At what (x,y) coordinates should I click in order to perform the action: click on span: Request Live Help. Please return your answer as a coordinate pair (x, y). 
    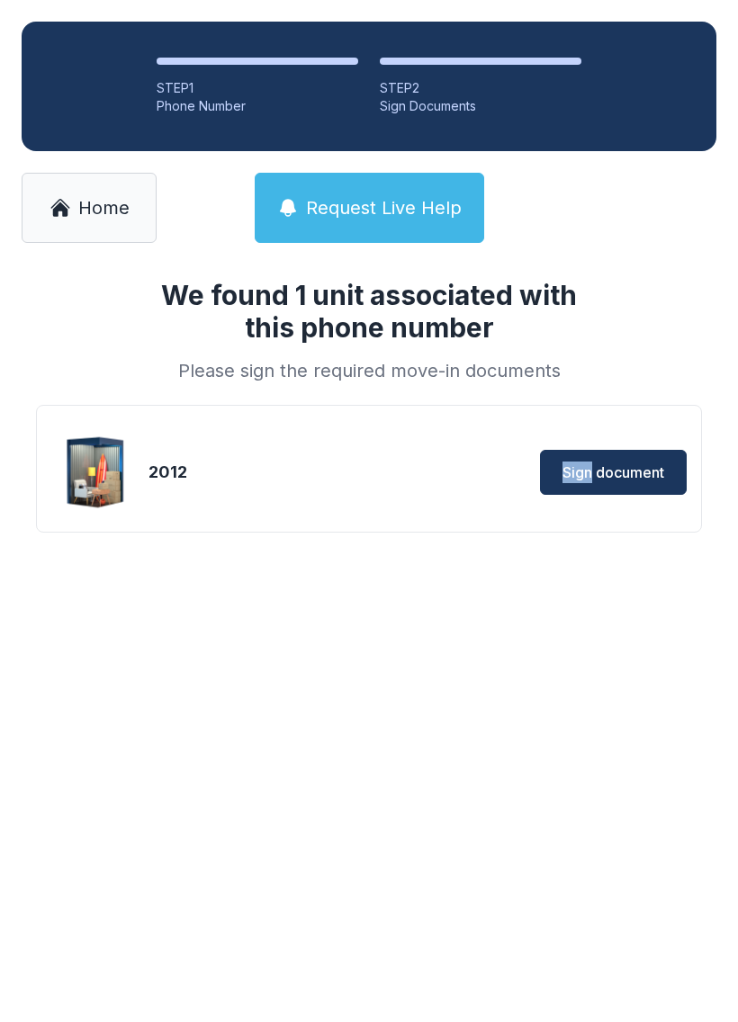
    Looking at the image, I should click on (383, 208).